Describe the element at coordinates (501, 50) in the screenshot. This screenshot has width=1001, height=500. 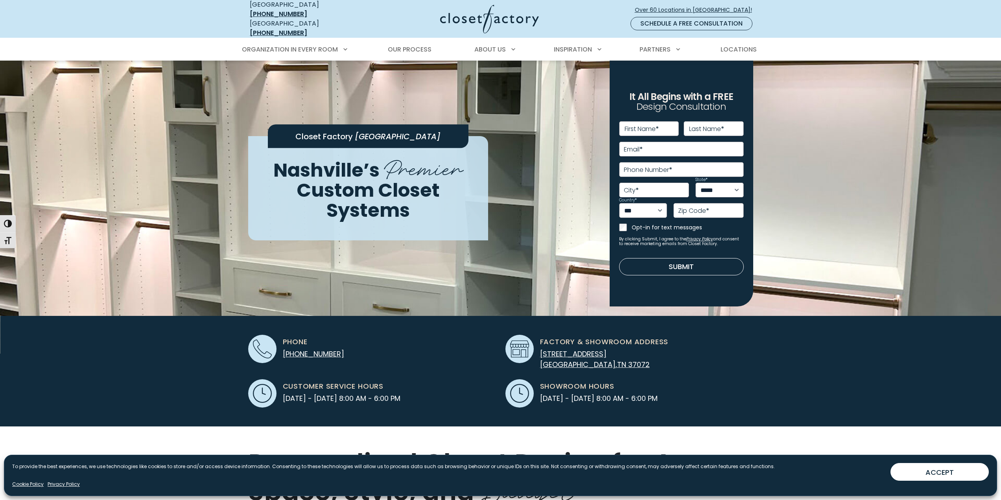
I see `nav: Primary Menu` at that location.